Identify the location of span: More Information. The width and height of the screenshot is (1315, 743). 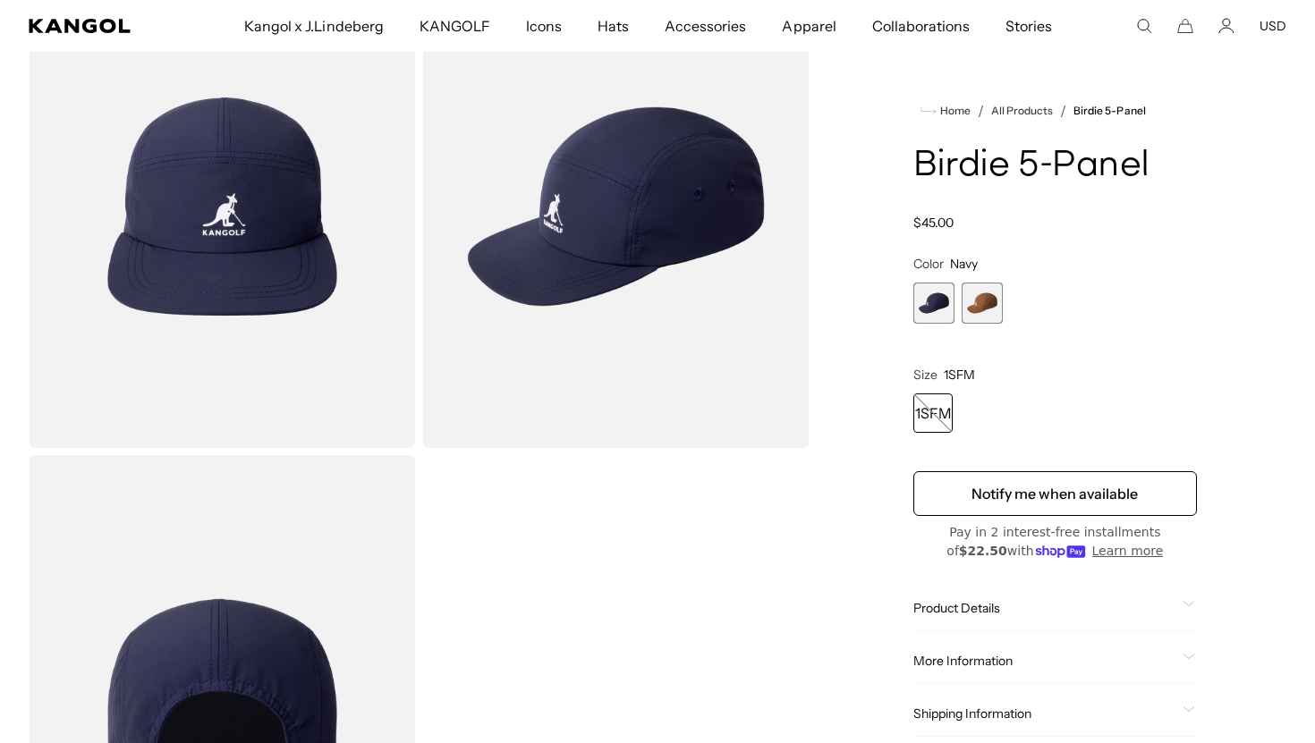
(1044, 661).